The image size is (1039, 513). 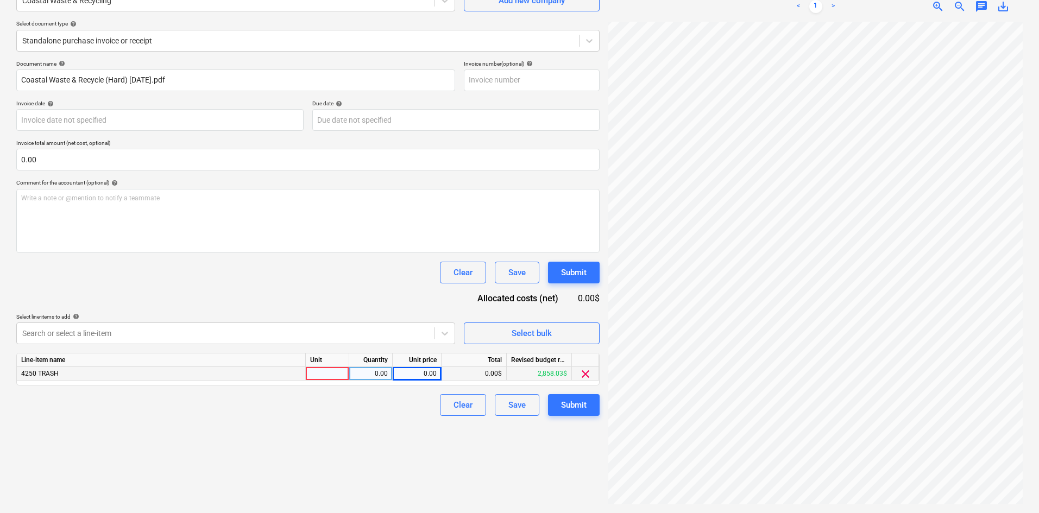 What do you see at coordinates (236, 317) in the screenshot?
I see `div: Select line-items to add` at bounding box center [236, 317].